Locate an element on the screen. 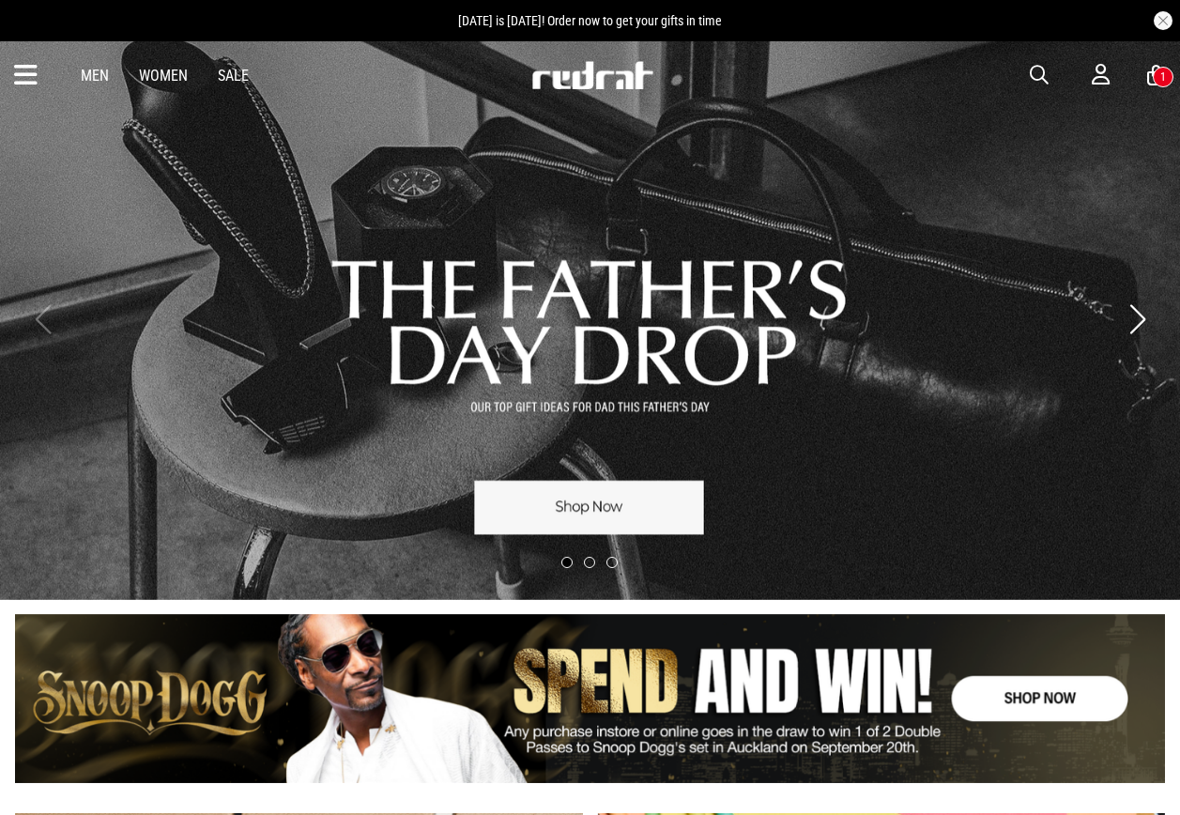 The image size is (1180, 815). div: 1 is located at coordinates (1163, 77).